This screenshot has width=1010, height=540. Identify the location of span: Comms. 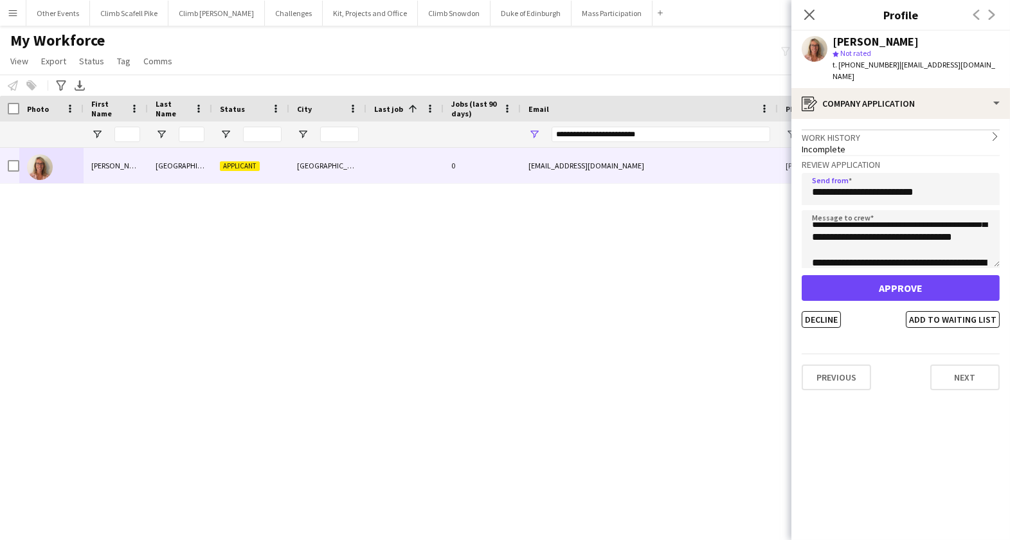
(158, 61).